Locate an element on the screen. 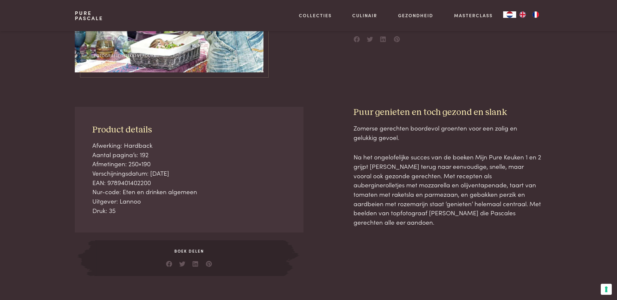 This screenshot has width=617, height=300. span: Boek delen is located at coordinates (189, 251).